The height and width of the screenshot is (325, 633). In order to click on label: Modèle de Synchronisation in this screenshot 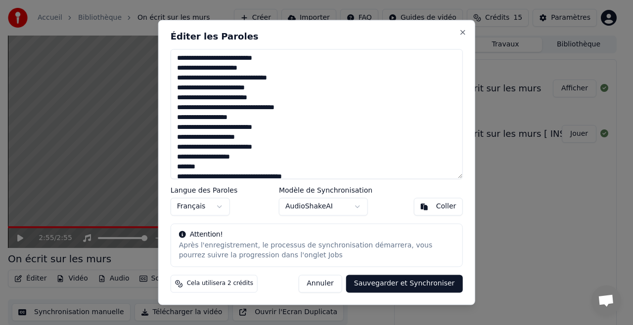, I will do `click(325, 191)`.